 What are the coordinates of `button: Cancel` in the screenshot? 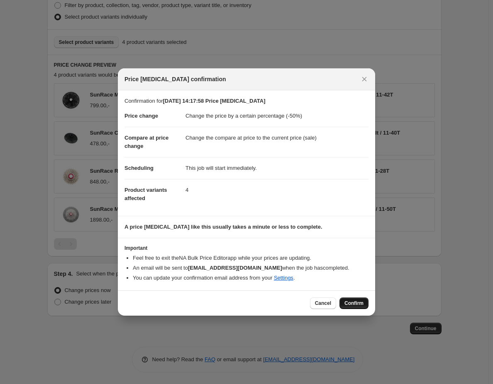 It's located at (323, 304).